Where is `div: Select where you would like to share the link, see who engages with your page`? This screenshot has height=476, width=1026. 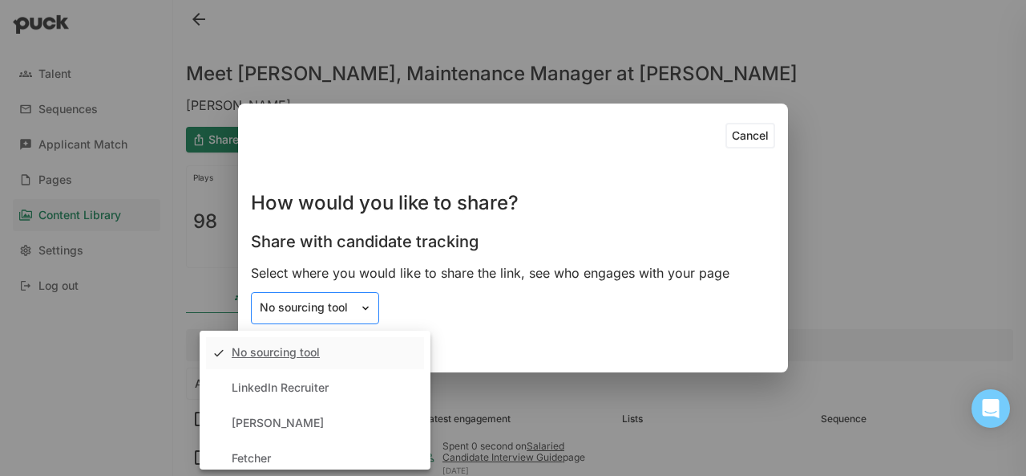
div: Select where you would like to share the link, see who engages with your page is located at coordinates (513, 273).